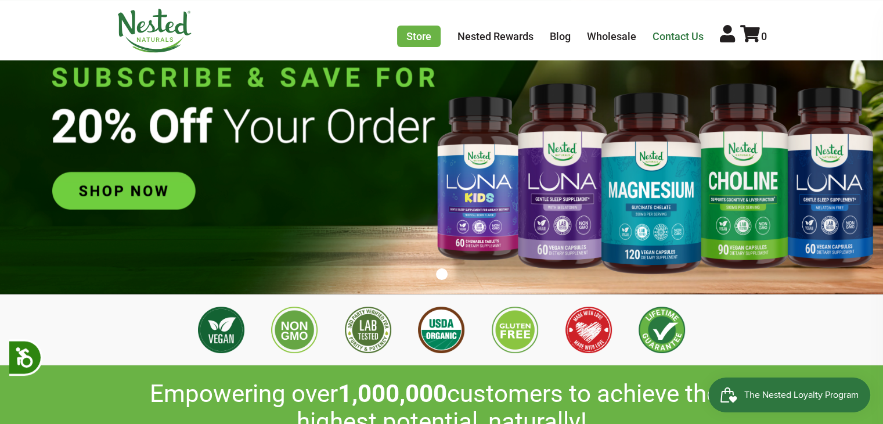 Image resolution: width=883 pixels, height=424 pixels. What do you see at coordinates (754, 36) in the screenshot?
I see `a: 0` at bounding box center [754, 36].